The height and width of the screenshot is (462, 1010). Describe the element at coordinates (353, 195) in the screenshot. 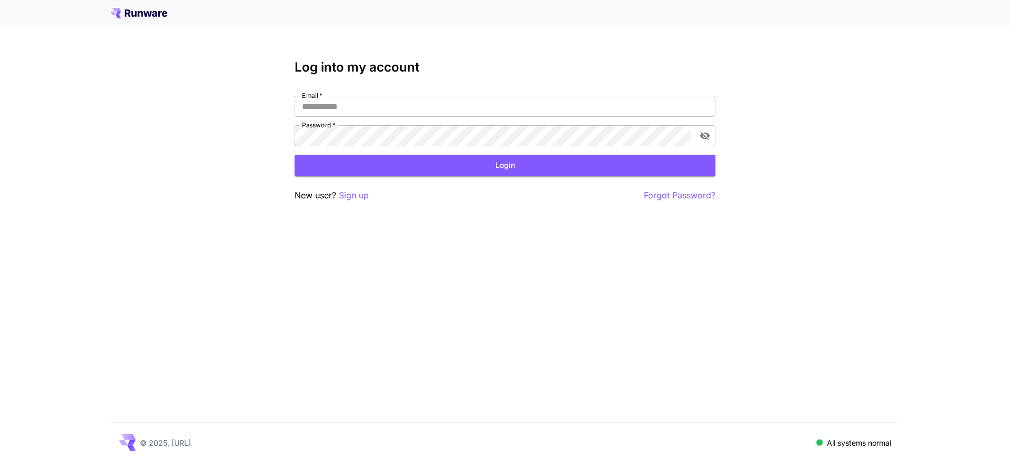

I see `button: Sign up` at that location.